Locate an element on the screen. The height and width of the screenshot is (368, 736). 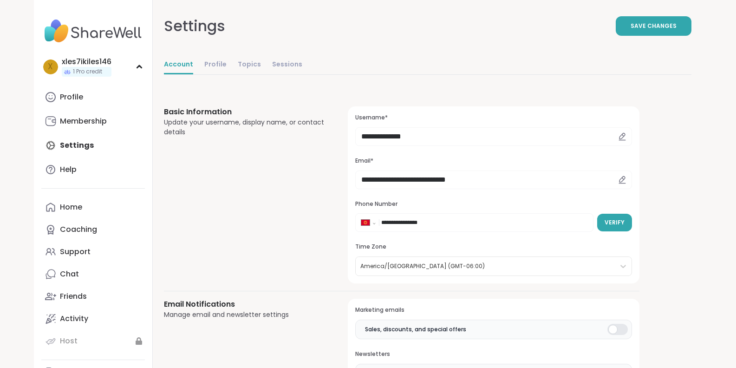
a: Home is located at coordinates (93, 207).